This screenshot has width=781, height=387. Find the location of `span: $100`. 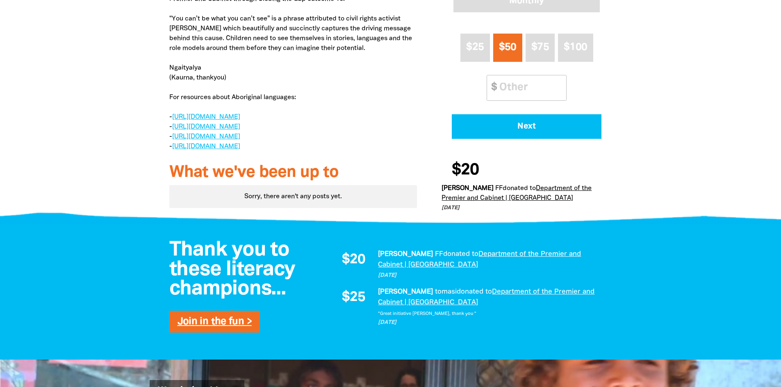

span: $100 is located at coordinates (575, 47).